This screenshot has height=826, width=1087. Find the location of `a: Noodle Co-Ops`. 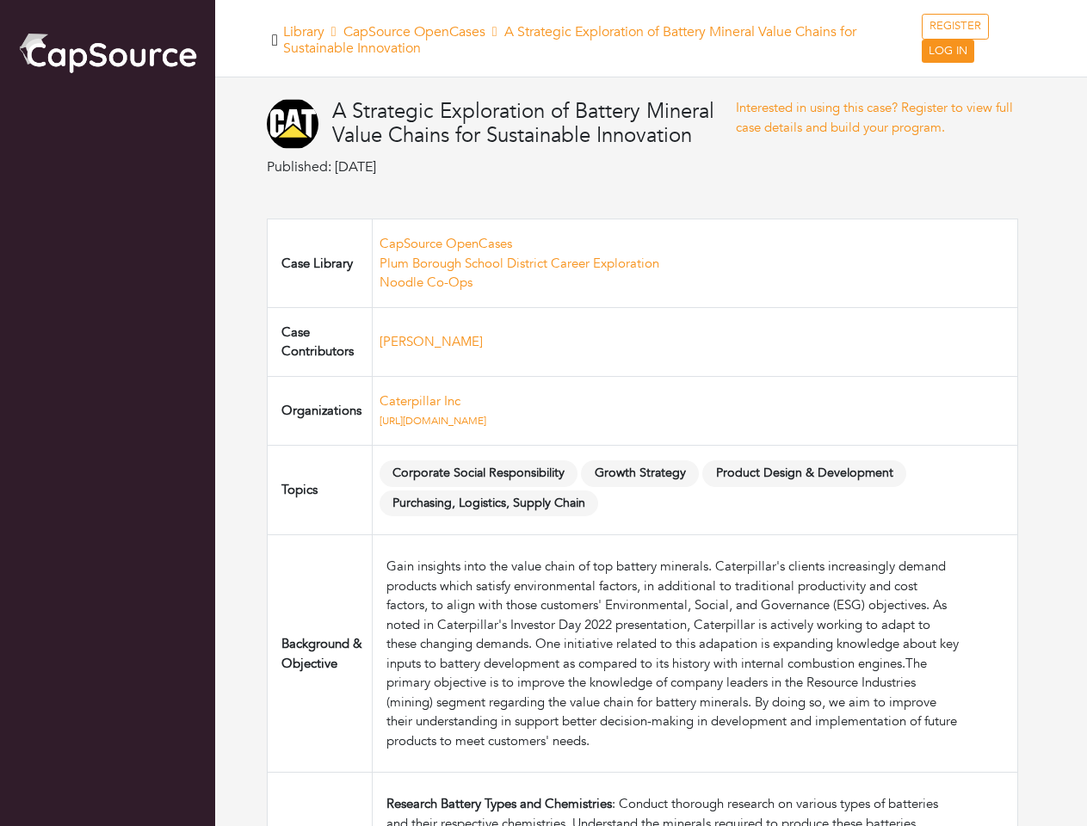

a: Noodle Co-Ops is located at coordinates (426, 282).